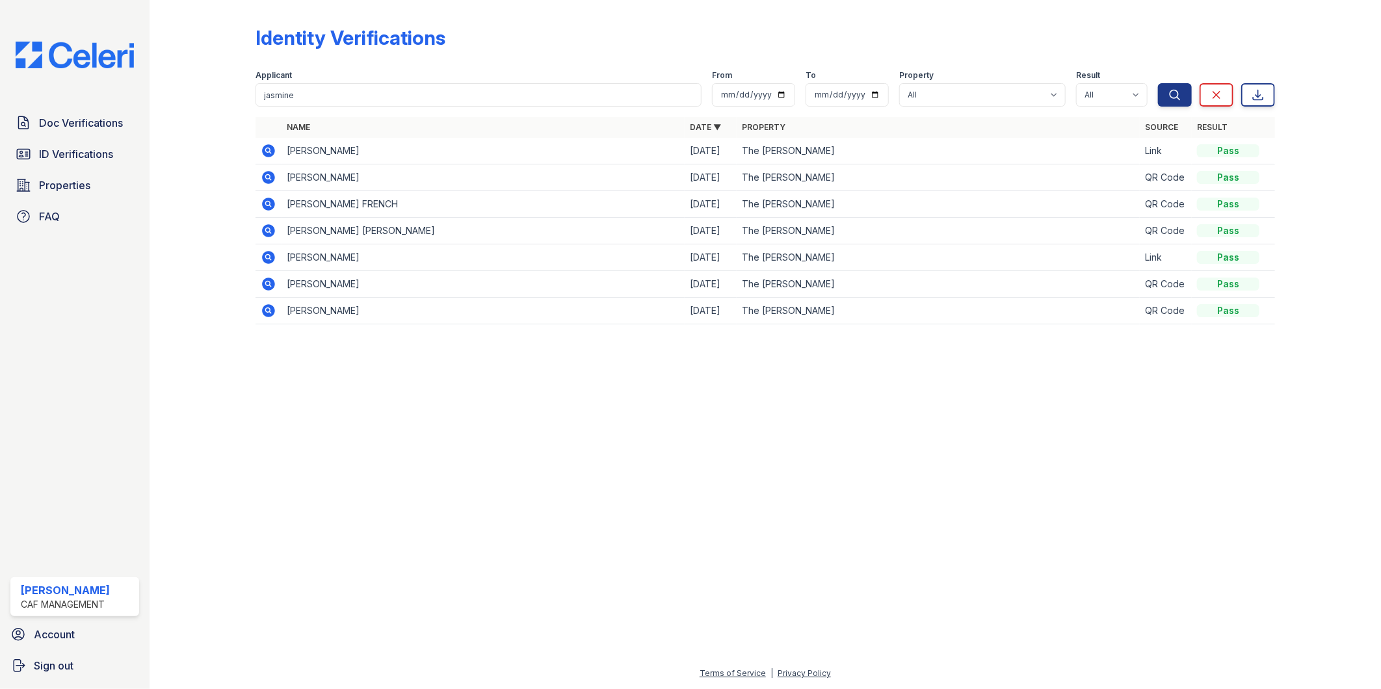 This screenshot has height=689, width=1381. What do you see at coordinates (804, 673) in the screenshot?
I see `a: Privacy Policy` at bounding box center [804, 673].